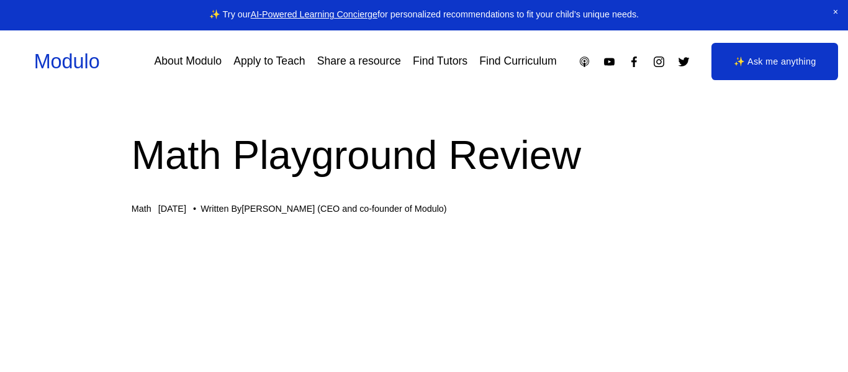 The width and height of the screenshot is (848, 372). What do you see at coordinates (634, 61) in the screenshot?
I see `a: Facebook` at bounding box center [634, 61].